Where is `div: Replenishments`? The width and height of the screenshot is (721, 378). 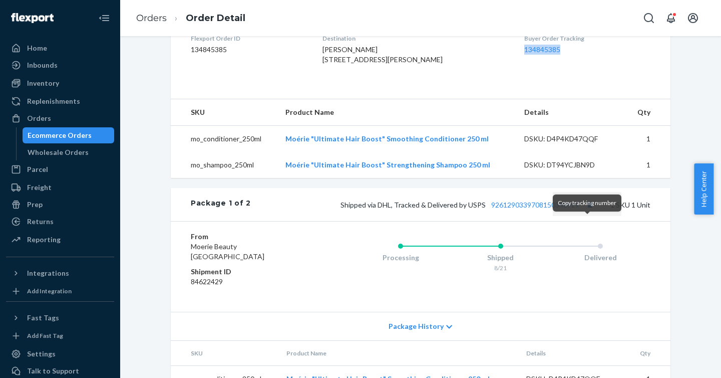 div: Replenishments is located at coordinates (54, 101).